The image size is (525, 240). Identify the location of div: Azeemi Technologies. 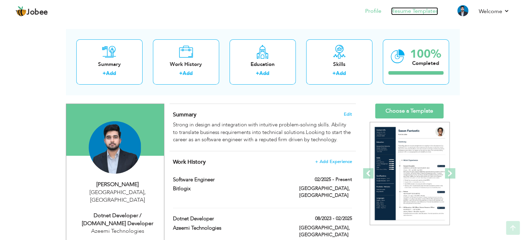
(118, 231).